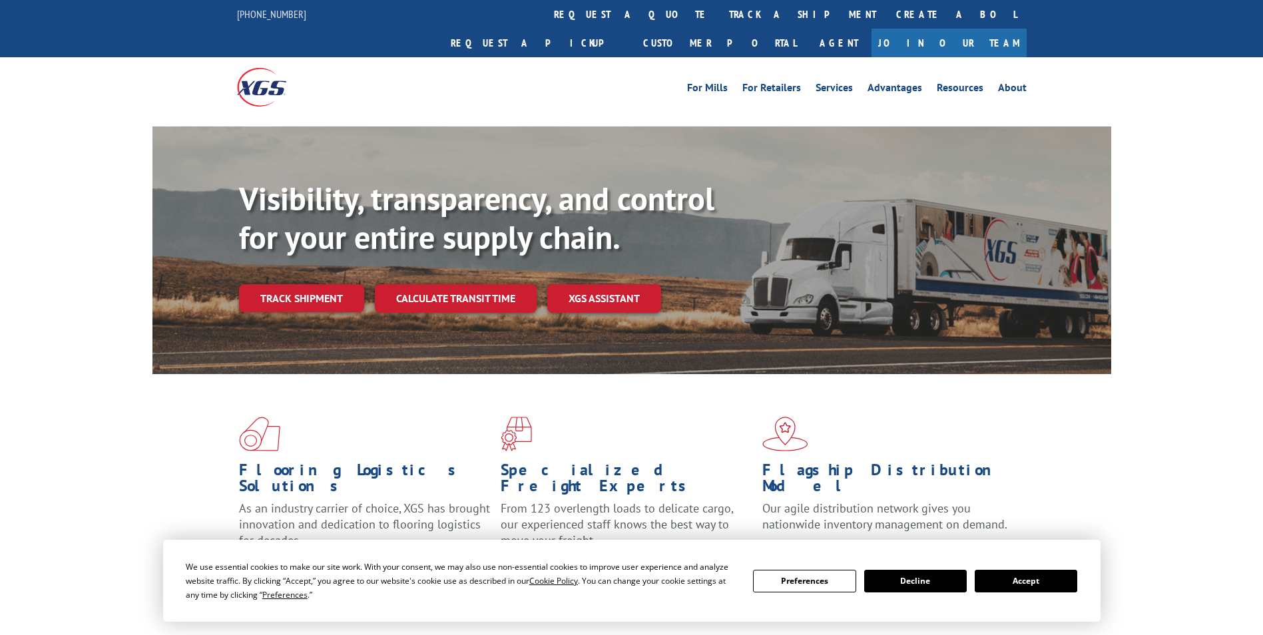 The height and width of the screenshot is (635, 1263). I want to click on img: xgs-icon-total-supply-chain-intelligence-red, so click(260, 434).